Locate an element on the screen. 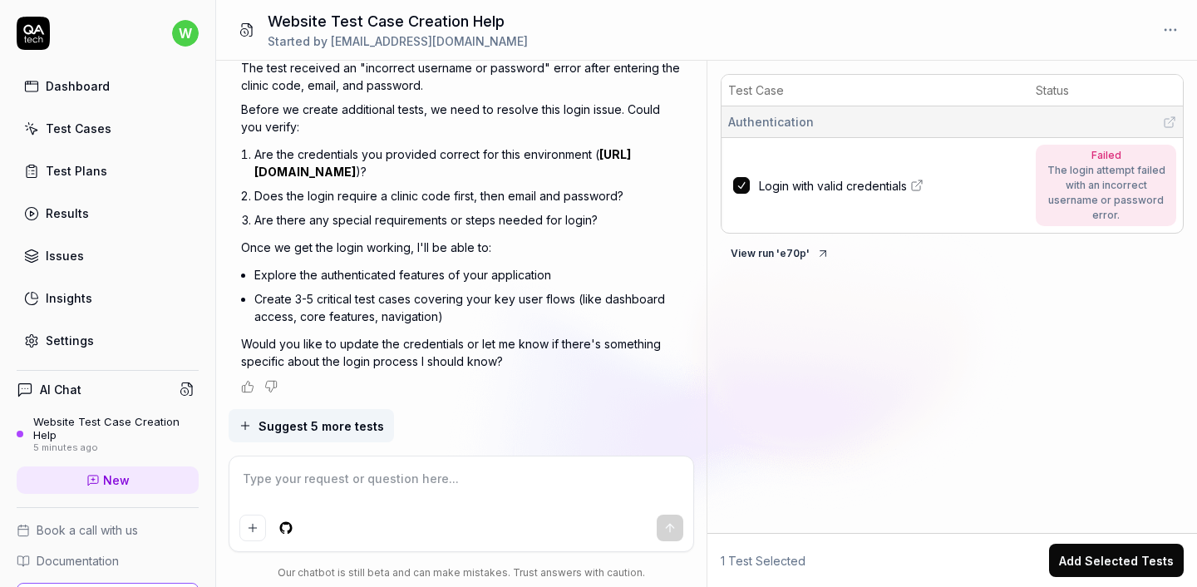  div: The login attempt failed with an incorrect username or password error. is located at coordinates (1106, 193).